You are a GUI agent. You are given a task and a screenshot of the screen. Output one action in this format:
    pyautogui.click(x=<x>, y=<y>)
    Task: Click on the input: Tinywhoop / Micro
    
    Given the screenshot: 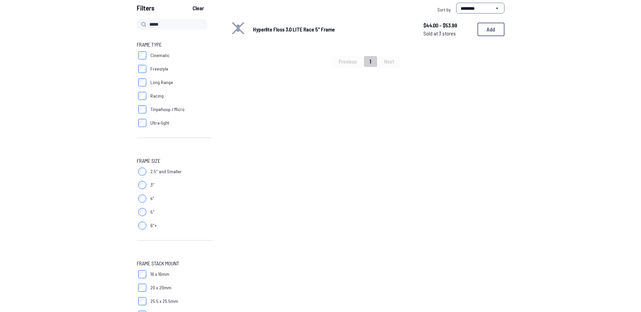 What is the action you would take?
    pyautogui.click(x=142, y=110)
    